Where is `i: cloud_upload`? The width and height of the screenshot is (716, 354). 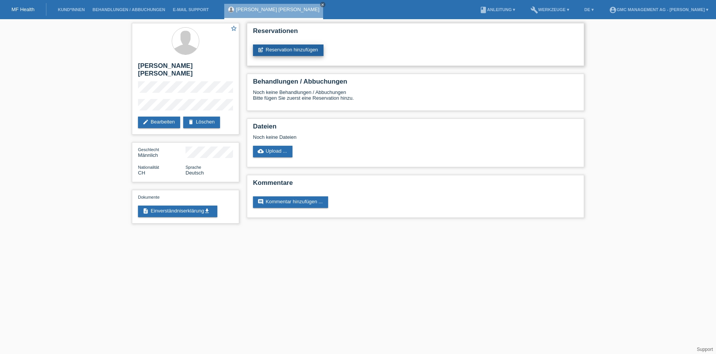 i: cloud_upload is located at coordinates (261, 151).